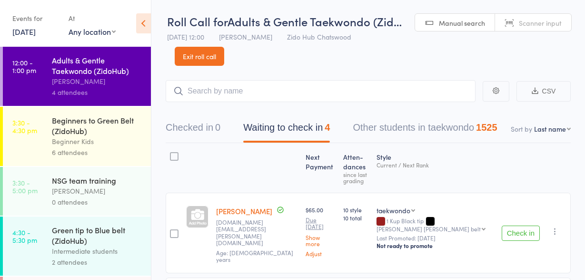 The width and height of the screenshot is (585, 280). Describe the element at coordinates (435, 164) in the screenshot. I see `div: Current / Next Rank` at that location.